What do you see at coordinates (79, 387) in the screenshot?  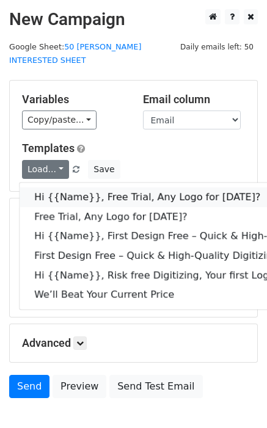 I see `a: Preview` at bounding box center [79, 387].